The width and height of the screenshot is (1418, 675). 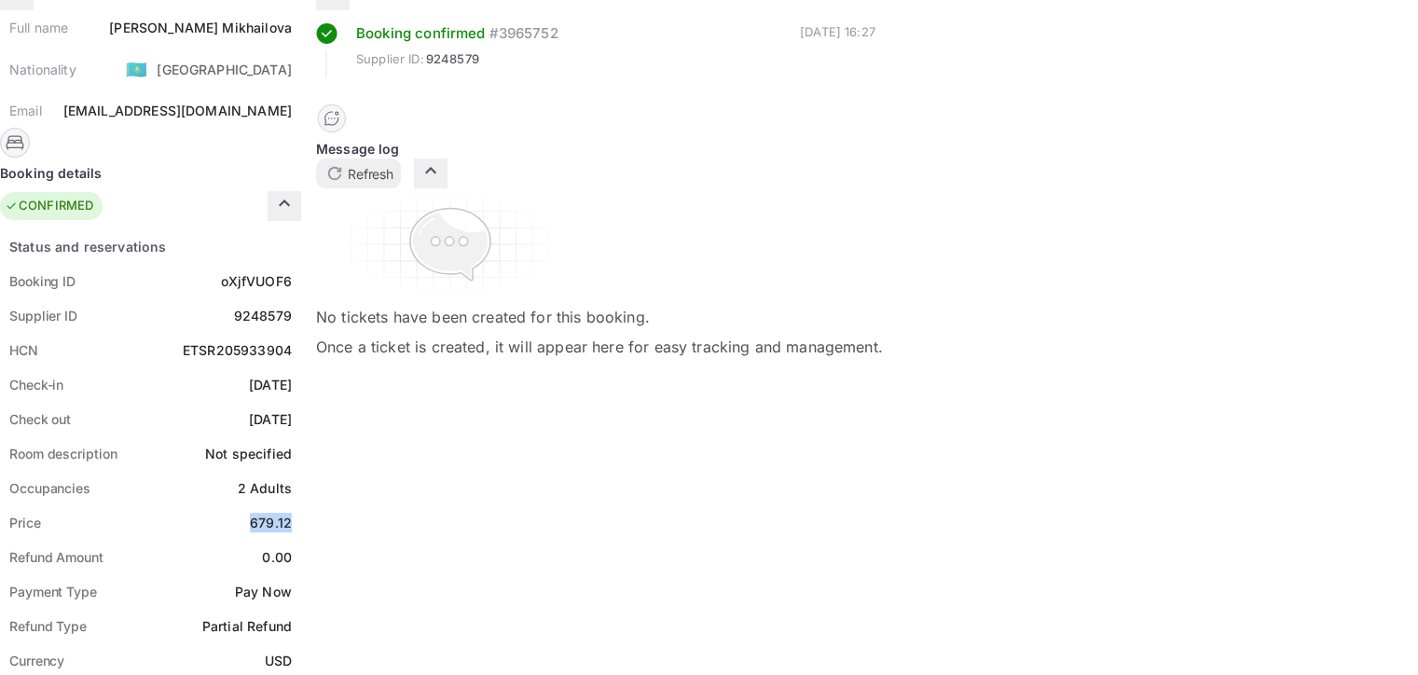 I want to click on div: ETSR205933904, so click(x=237, y=350).